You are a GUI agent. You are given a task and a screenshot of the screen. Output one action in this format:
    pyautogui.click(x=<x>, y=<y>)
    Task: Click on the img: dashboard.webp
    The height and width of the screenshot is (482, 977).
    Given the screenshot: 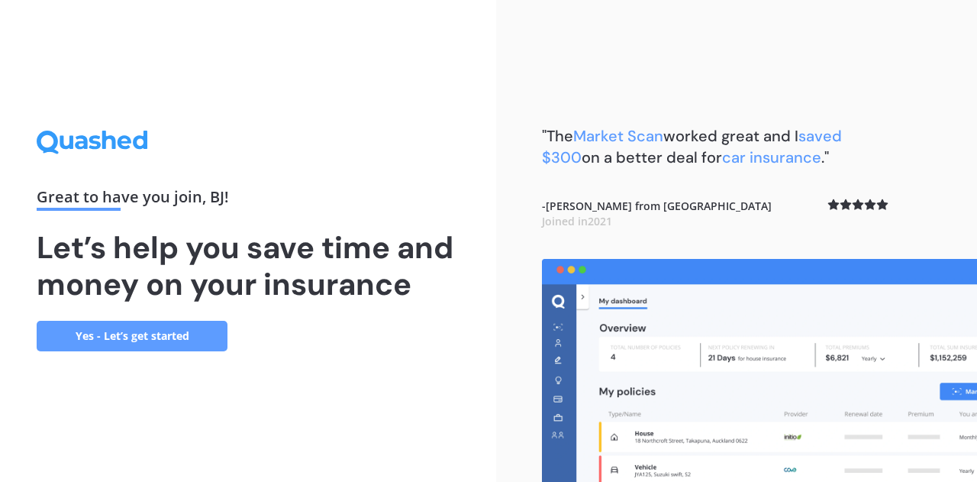 What is the action you would take?
    pyautogui.click(x=760, y=370)
    